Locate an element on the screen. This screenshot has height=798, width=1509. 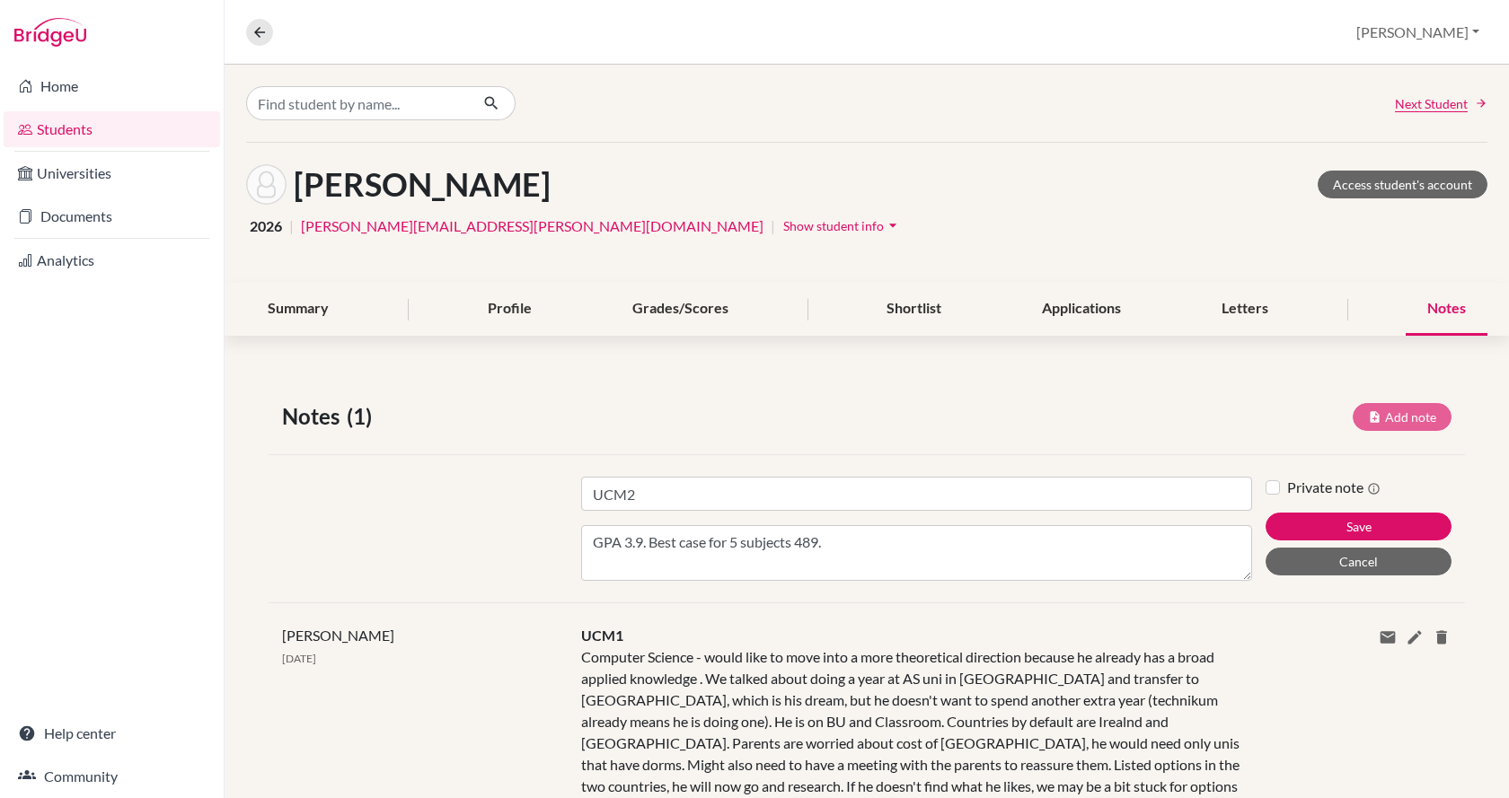
a: Students is located at coordinates (111, 129).